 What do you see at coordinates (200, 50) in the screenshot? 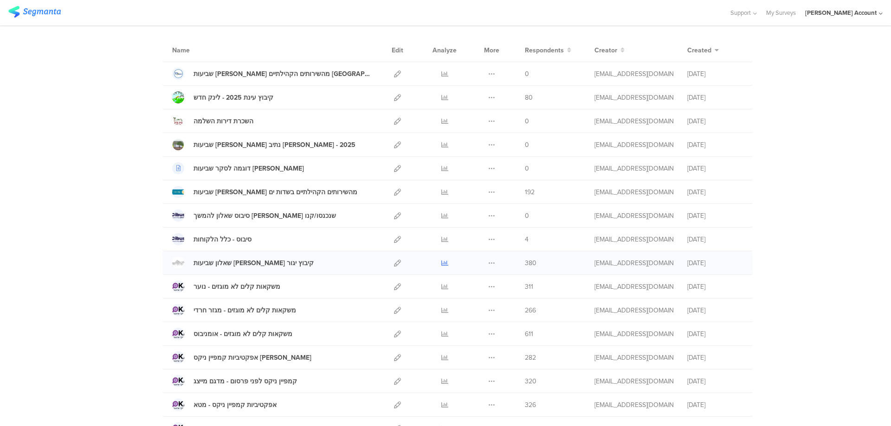
I see `div: Name` at bounding box center [200, 50].